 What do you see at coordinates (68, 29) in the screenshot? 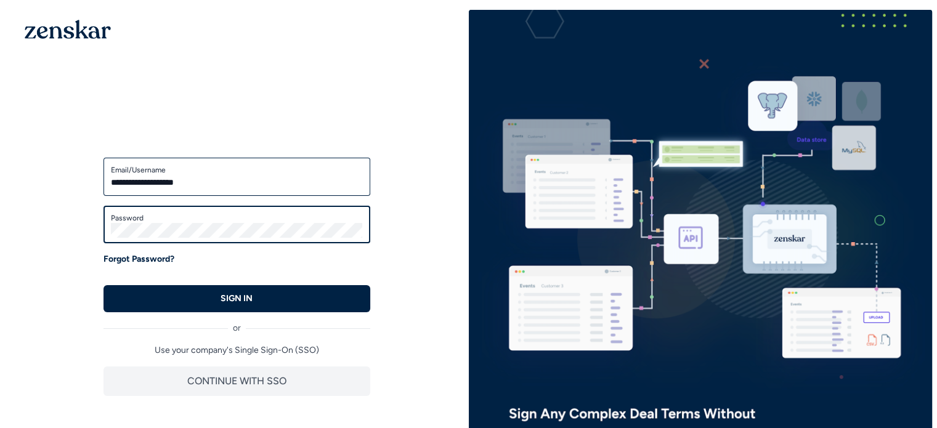
I see `img: 1OGAJ2xQqyY4LXKgY66KYq0eOWRCkrZdAb3gUhuVAqdWPZE9SRJmCz+oDMSn4zDLXe31Ii730ItAGKgCKgCCgCikA4Av8PJUP...` at bounding box center [68, 29].